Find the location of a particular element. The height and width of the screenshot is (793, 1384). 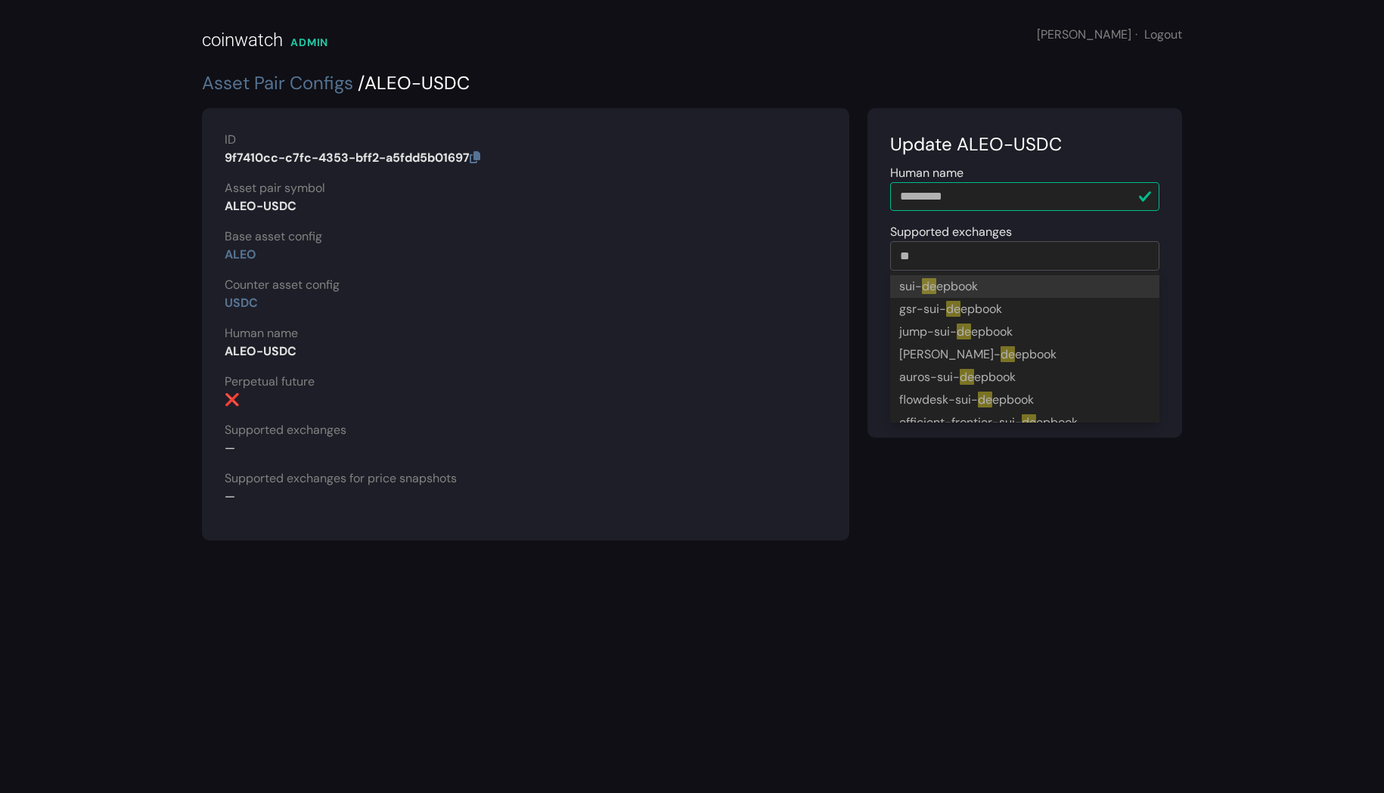

label: Base asset config is located at coordinates (273, 237).